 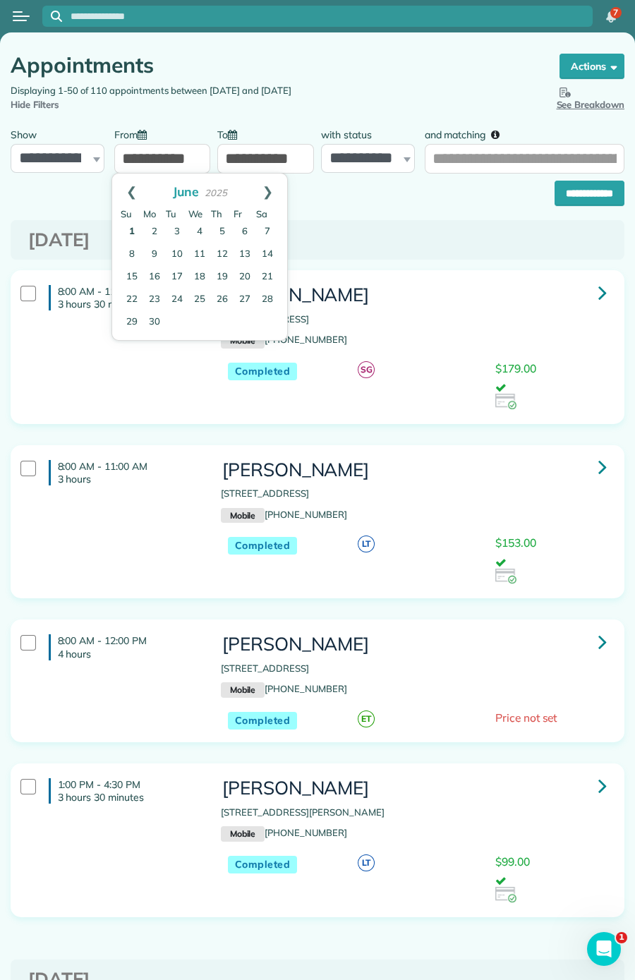 What do you see at coordinates (154, 232) in the screenshot?
I see `a: 2` at bounding box center [154, 232].